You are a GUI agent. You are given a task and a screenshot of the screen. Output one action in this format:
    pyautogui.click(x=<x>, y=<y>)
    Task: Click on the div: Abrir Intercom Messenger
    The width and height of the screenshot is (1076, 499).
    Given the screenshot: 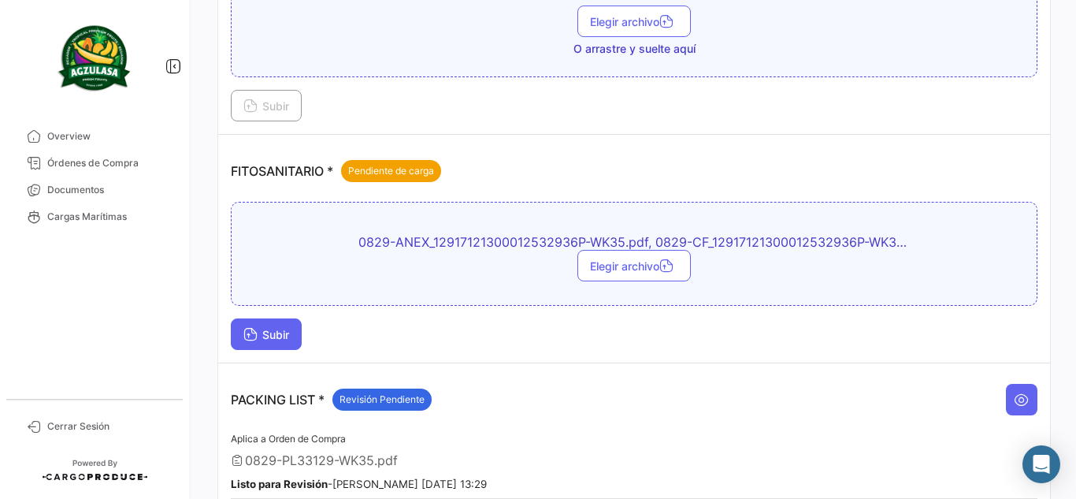 What is the action you would take?
    pyautogui.click(x=1041, y=464)
    